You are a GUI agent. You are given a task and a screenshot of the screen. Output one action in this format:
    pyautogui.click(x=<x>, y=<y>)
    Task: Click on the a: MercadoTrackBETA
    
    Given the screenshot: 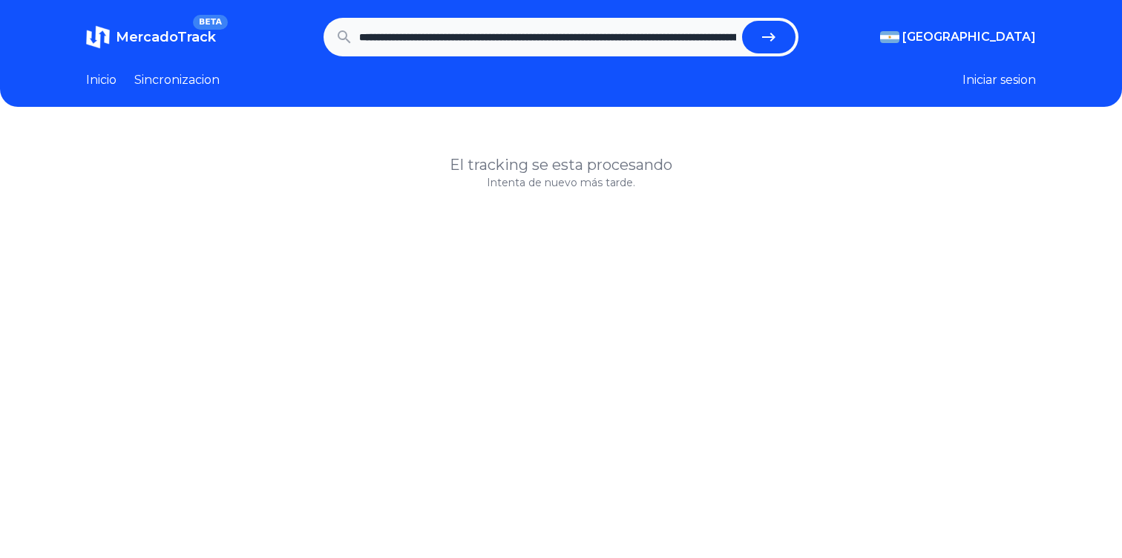 What is the action you would take?
    pyautogui.click(x=151, y=37)
    